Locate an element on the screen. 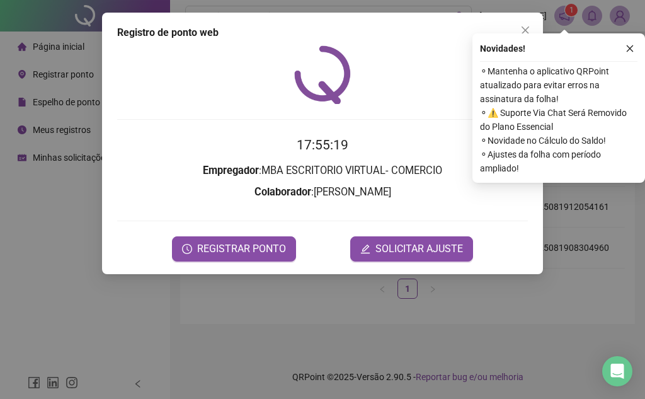  strong: Colaborador is located at coordinates (283, 192).